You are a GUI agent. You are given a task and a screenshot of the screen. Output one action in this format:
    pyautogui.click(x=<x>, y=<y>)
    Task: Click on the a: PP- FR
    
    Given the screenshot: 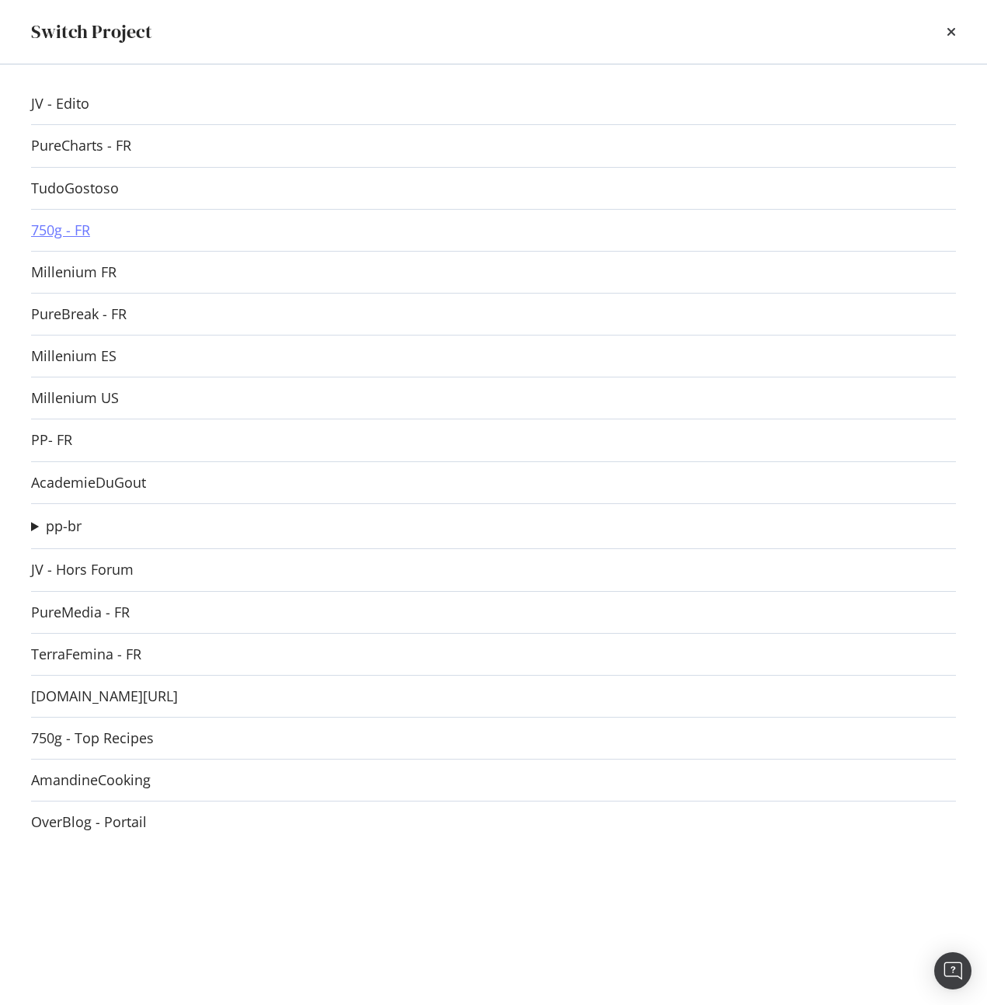 What is the action you would take?
    pyautogui.click(x=51, y=440)
    